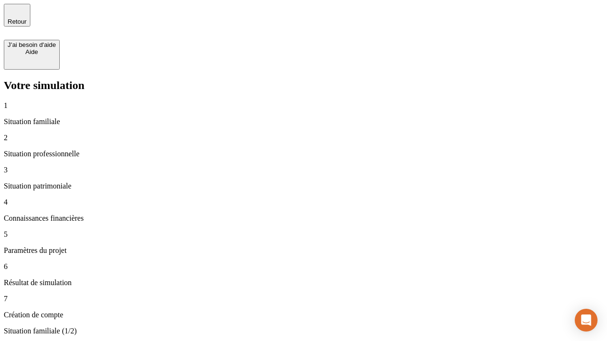  Describe the element at coordinates (303, 283) in the screenshot. I see `p: Résultat de simulation` at that location.